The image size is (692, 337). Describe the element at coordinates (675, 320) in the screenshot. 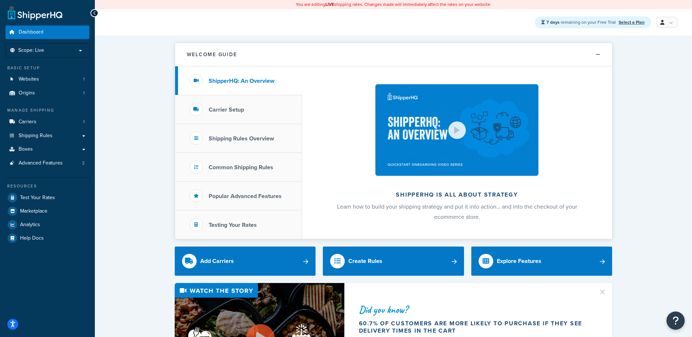

I see `button: Open Resource Center` at that location.